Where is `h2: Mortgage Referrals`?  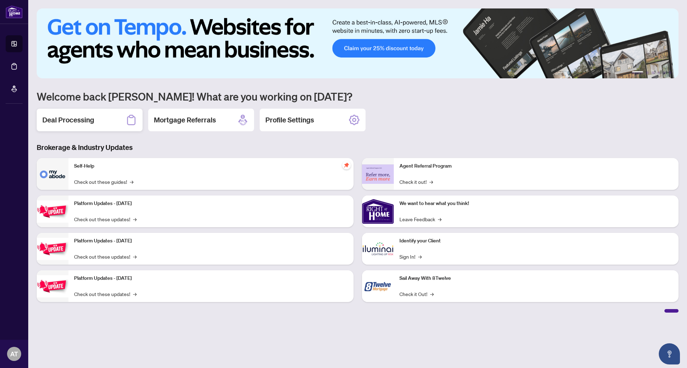 h2: Mortgage Referrals is located at coordinates (185, 120).